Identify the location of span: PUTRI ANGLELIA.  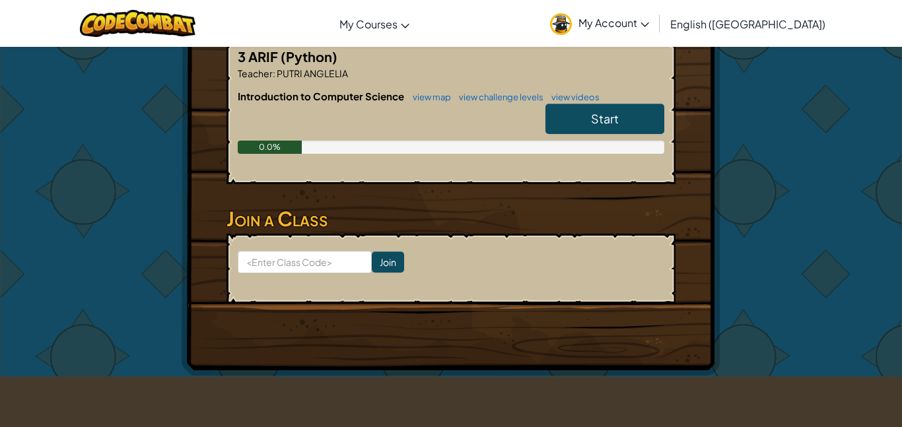
(312, 73).